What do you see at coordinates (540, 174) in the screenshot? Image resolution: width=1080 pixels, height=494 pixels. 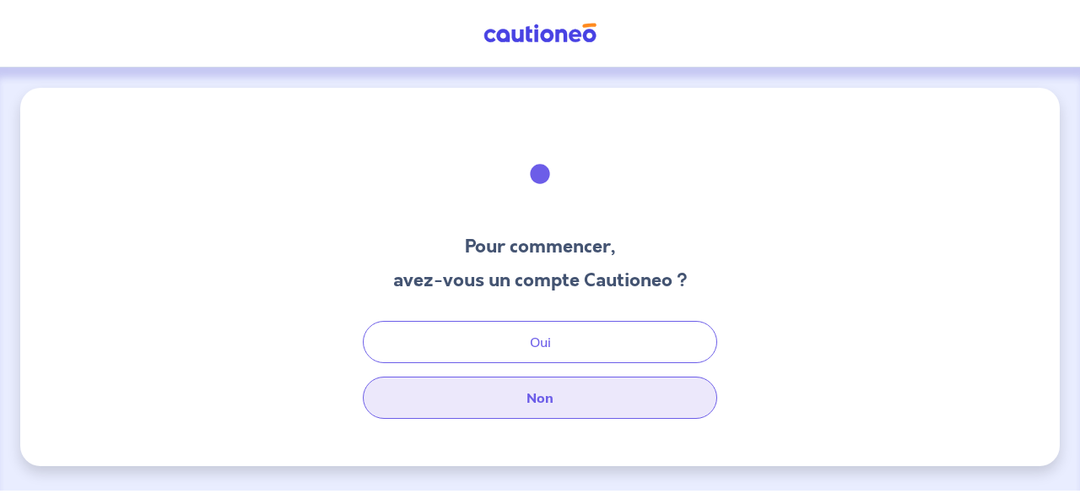 I see `img: illu_welcome.svg` at bounding box center [540, 174].